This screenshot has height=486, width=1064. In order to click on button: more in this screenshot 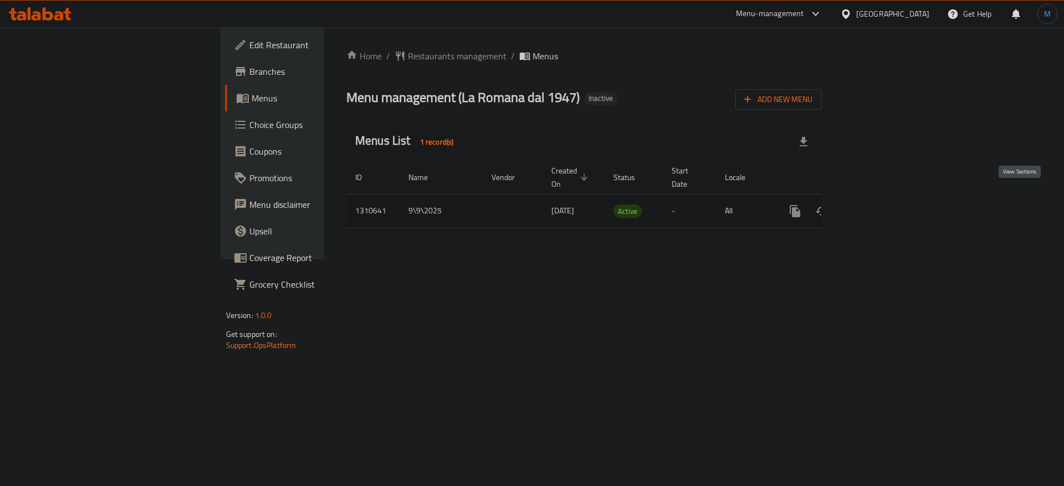, I will do `click(795, 211)`.